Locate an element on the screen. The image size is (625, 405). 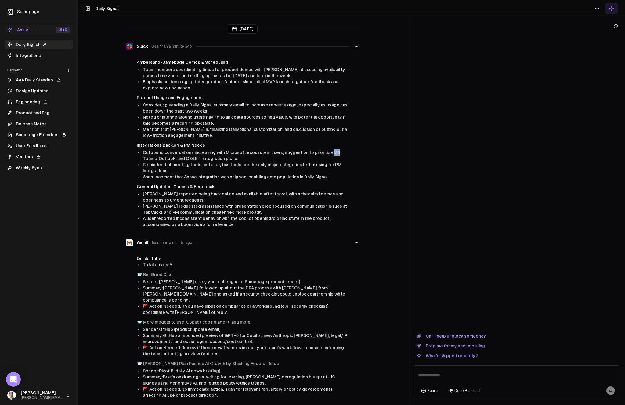
img: Gmail is located at coordinates (129, 243).